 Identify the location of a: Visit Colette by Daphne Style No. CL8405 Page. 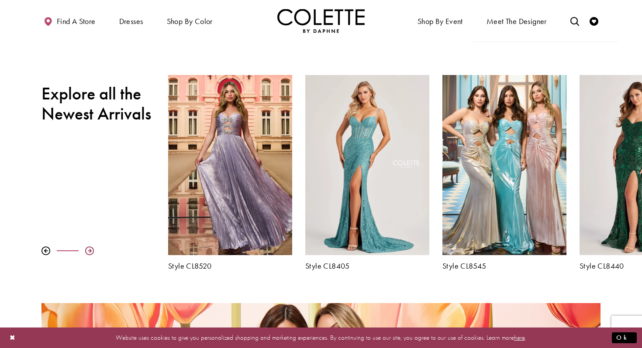
(367, 165).